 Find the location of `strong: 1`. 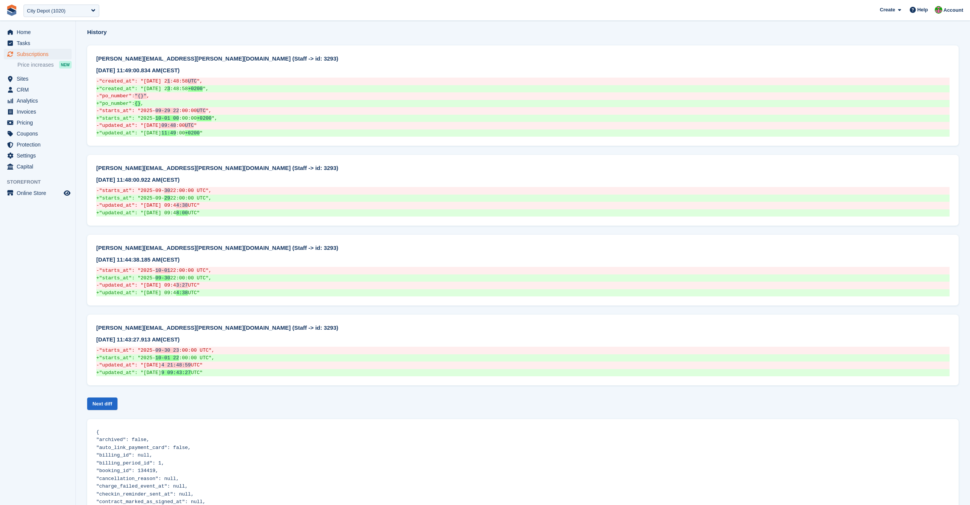

strong: 1 is located at coordinates (169, 81).